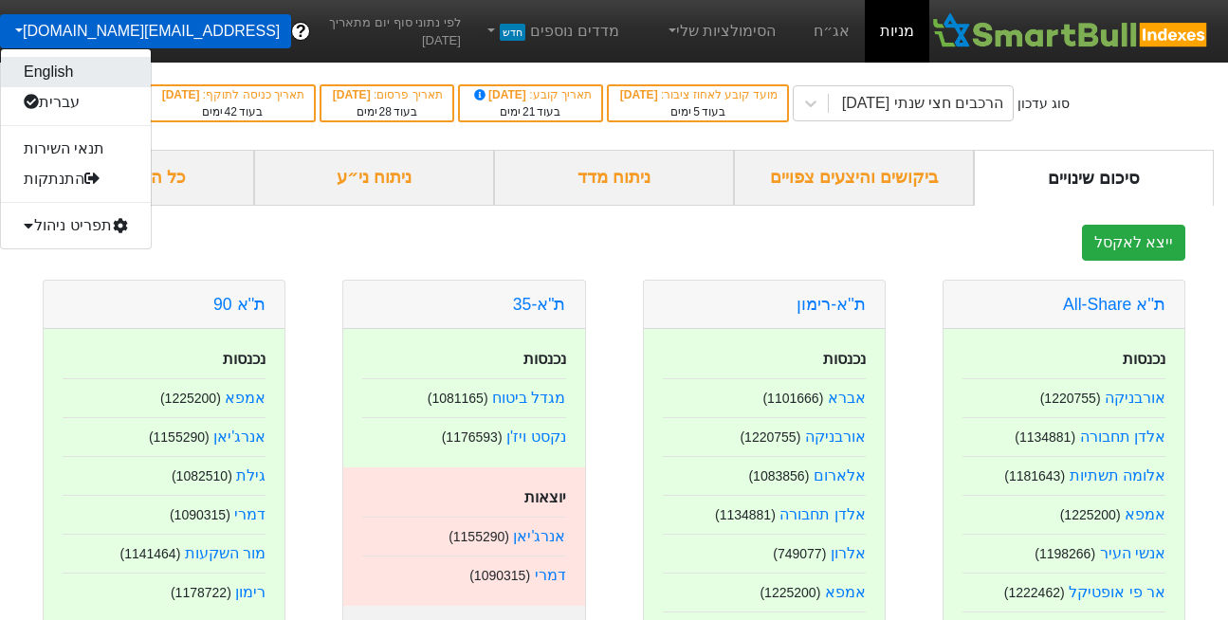  What do you see at coordinates (385, 112) in the screenshot?
I see `span: 28` at bounding box center [385, 112].